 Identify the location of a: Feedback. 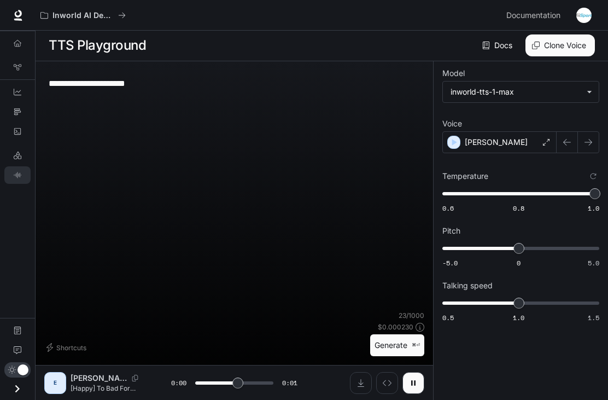
(17, 350).